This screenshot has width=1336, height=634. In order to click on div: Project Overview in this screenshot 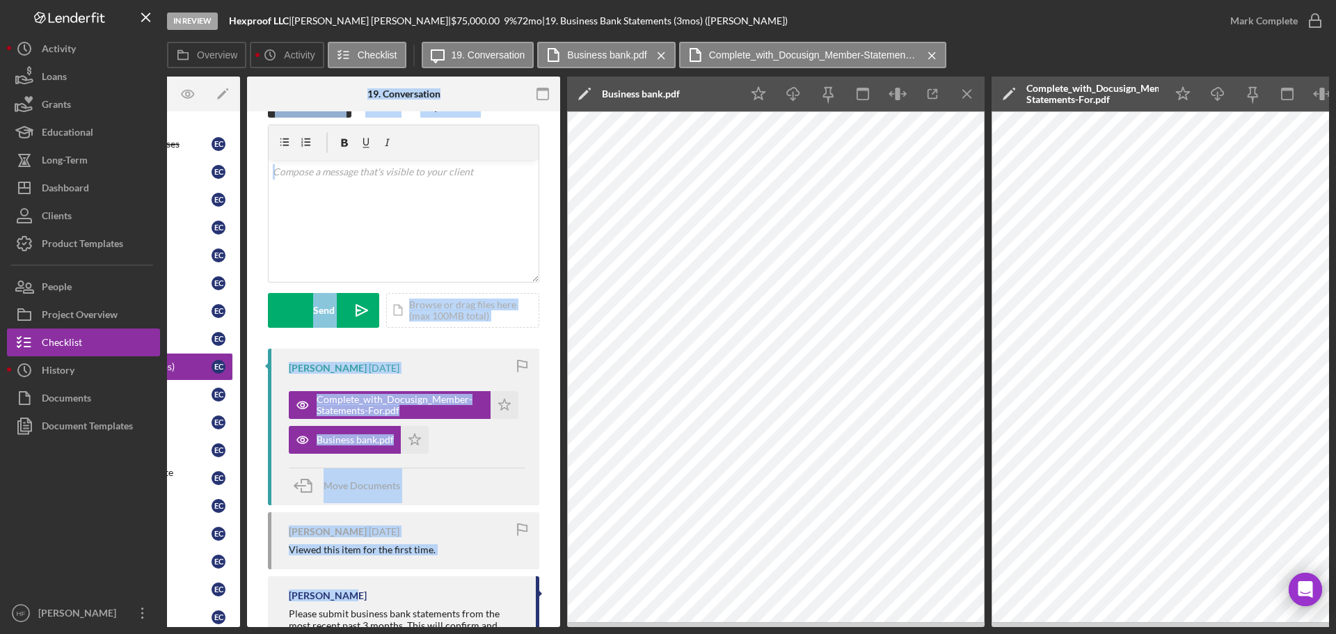, I will do `click(79, 316)`.